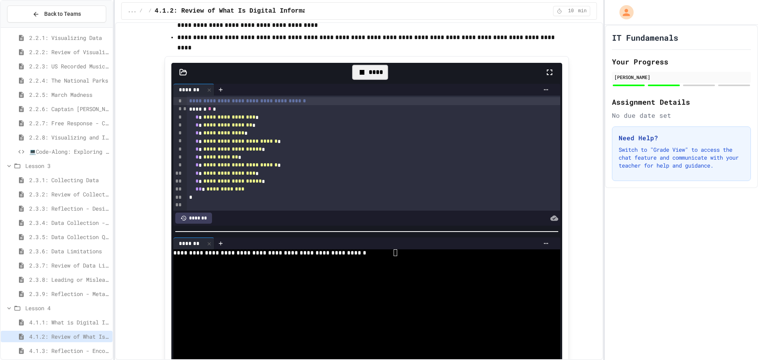 The image size is (758, 360). Describe the element at coordinates (69, 208) in the screenshot. I see `span: 2.3.3: Reflection - Design a Survey` at that location.